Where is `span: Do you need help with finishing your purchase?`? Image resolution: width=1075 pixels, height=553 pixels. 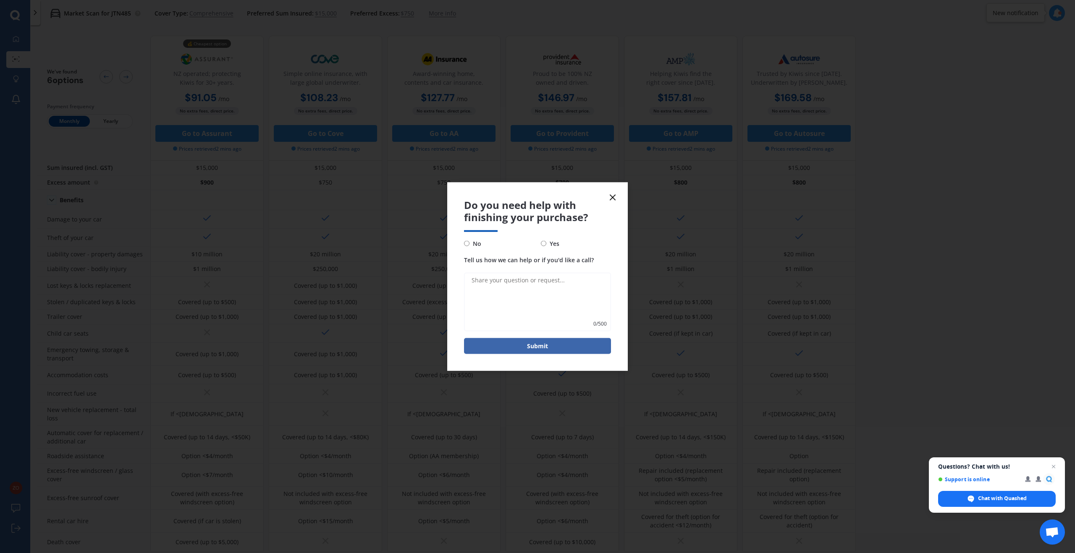
span: Do you need help with finishing your purchase? is located at coordinates (537, 212).